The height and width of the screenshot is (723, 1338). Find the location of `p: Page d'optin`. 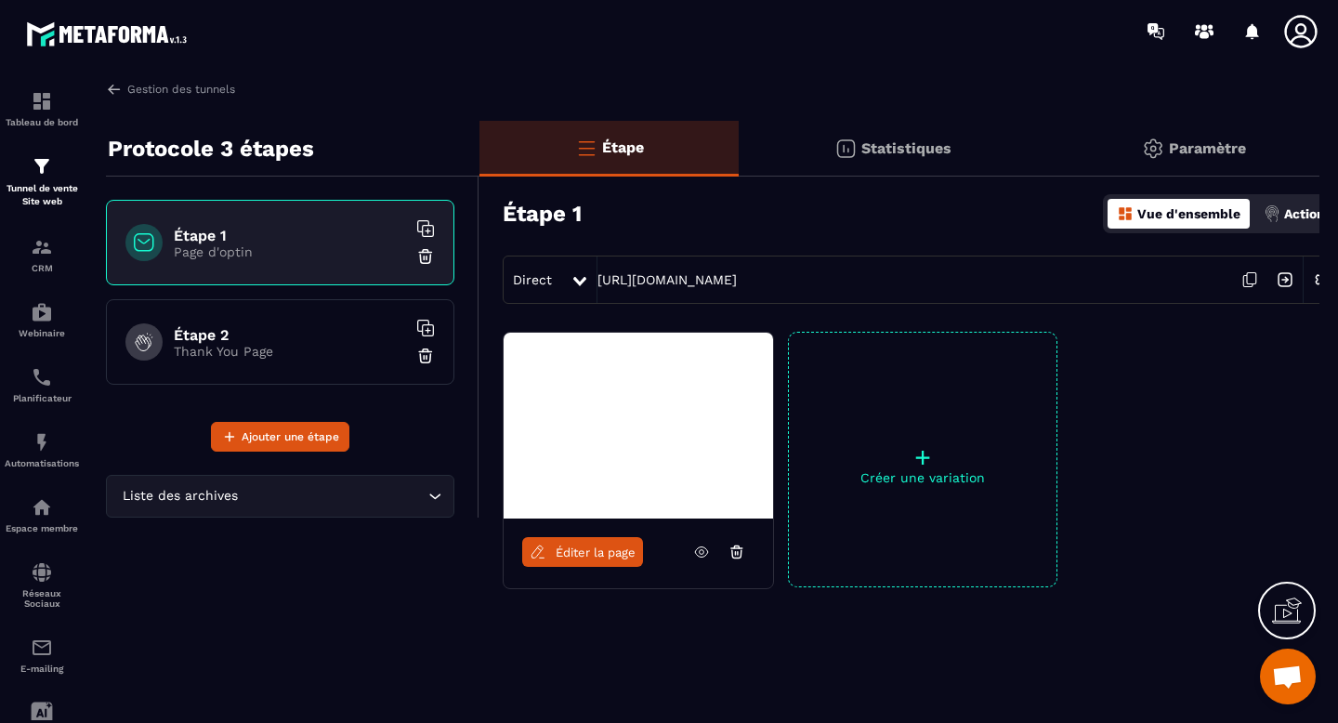

p: Page d'optin is located at coordinates (290, 252).